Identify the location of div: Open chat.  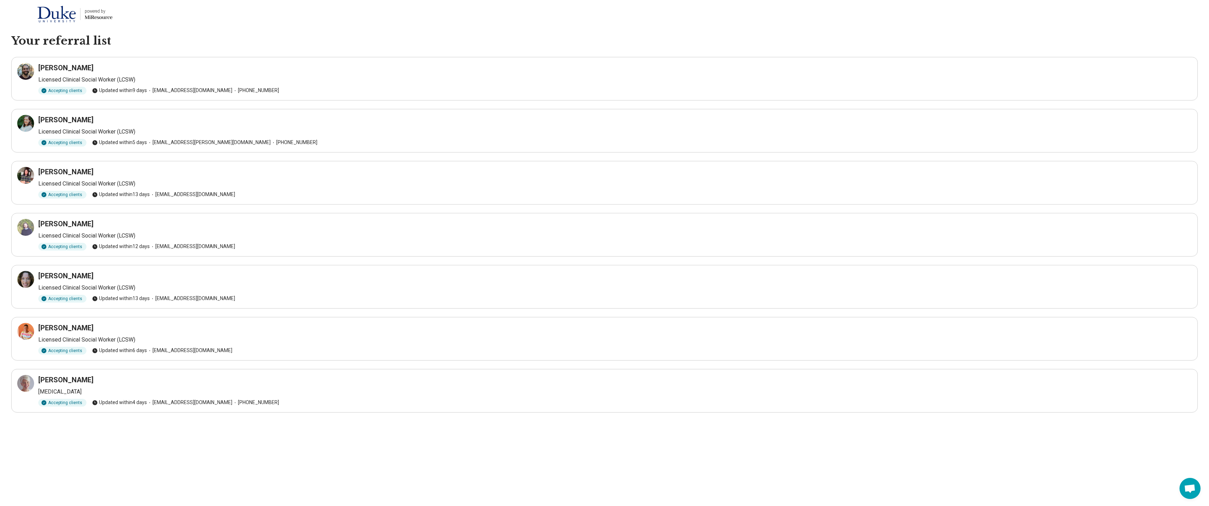
(1190, 489).